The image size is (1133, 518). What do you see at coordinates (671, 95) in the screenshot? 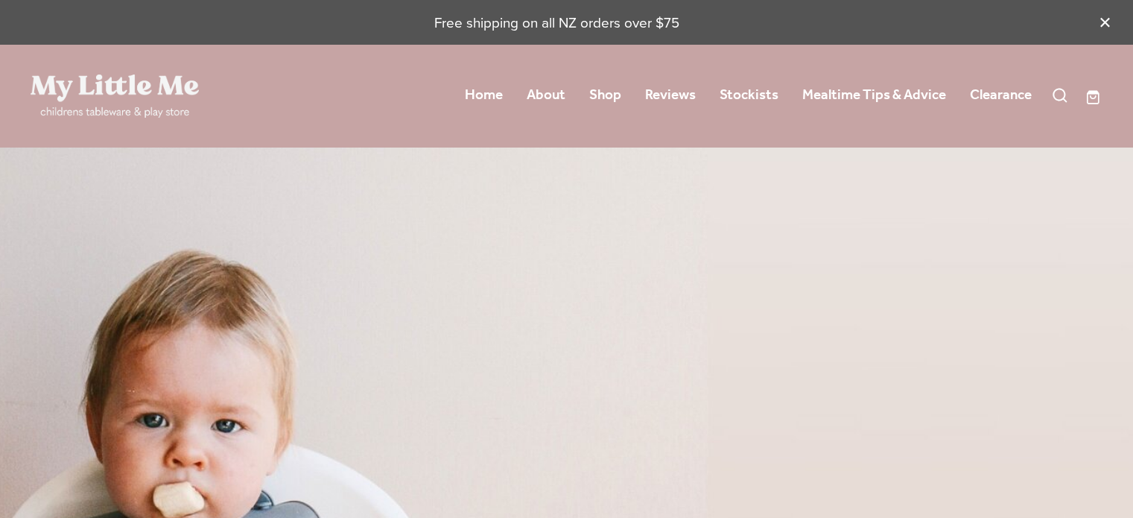
I see `a: Reviews` at bounding box center [671, 95].